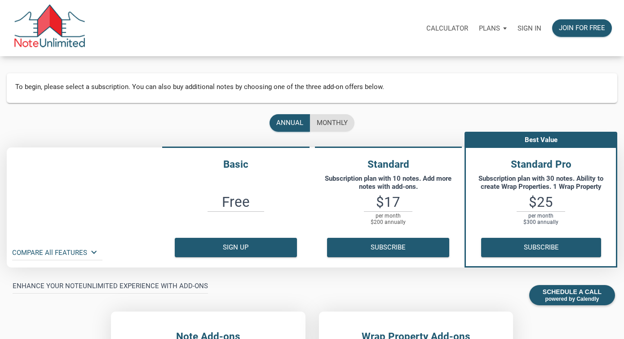 The image size is (624, 339). I want to click on img: NoteUnlimited, so click(49, 28).